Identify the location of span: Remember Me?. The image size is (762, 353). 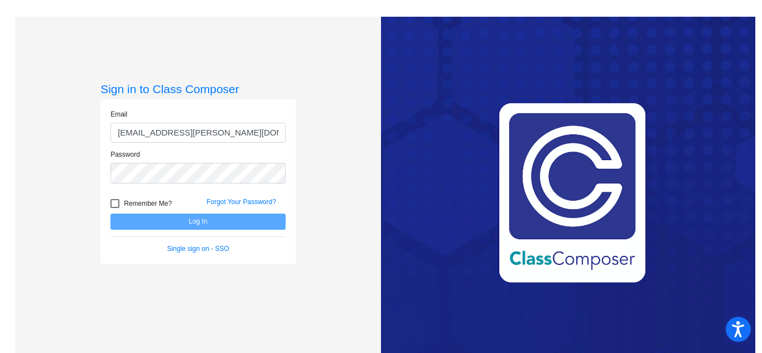
(148, 204).